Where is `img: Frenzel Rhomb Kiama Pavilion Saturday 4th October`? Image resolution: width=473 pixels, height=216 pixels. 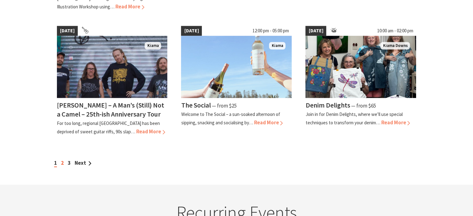 img: Frenzel Rhomb Kiama Pavilion Saturday 4th October is located at coordinates (112, 67).